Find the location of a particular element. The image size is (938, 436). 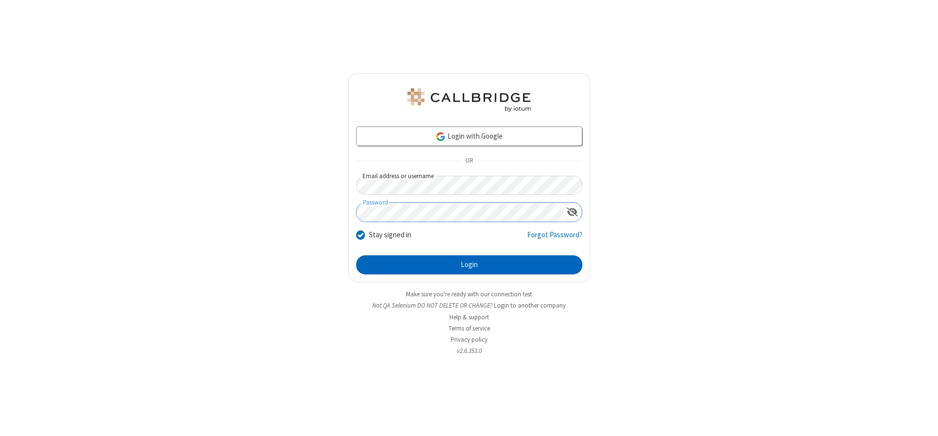

li: v2.6.353.0 is located at coordinates (469, 351).